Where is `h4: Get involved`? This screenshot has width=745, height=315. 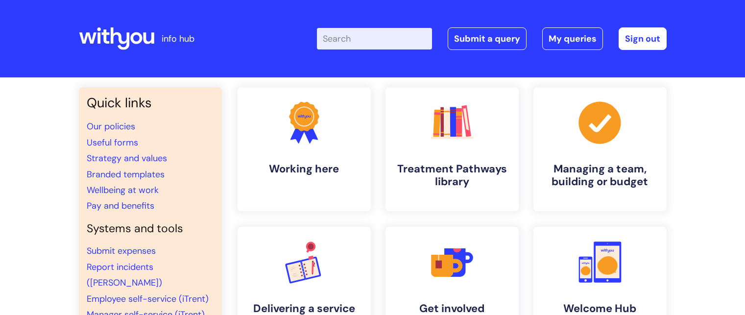 h4: Get involved is located at coordinates (452, 309).